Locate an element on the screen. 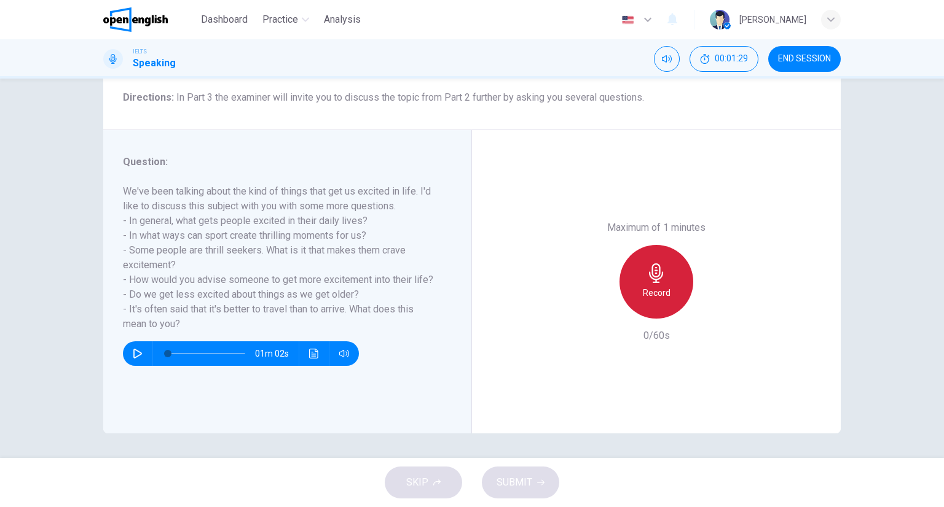 This screenshot has height=507, width=944. button: Analysis is located at coordinates (342, 20).